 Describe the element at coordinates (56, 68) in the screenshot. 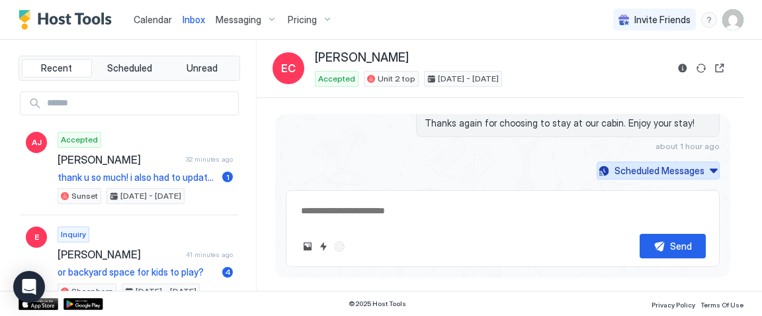

I see `span: Recent` at that location.